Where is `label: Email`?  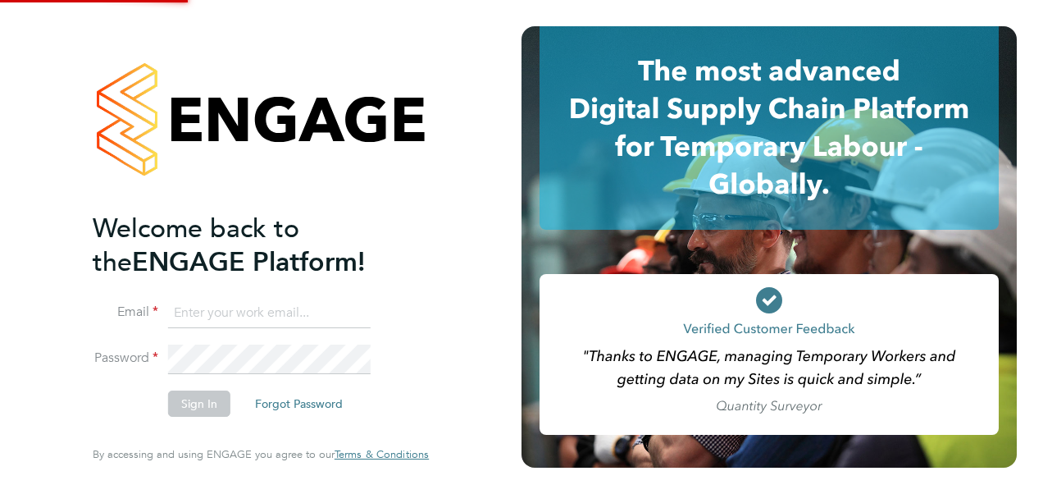 label: Email is located at coordinates (125, 312).